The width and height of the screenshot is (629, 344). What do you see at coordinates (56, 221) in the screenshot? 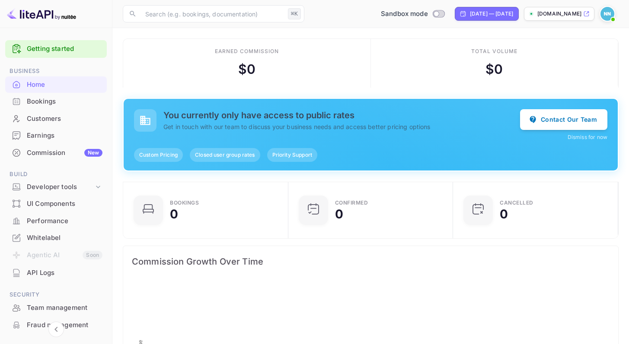
I see `a: Performance` at bounding box center [56, 221].